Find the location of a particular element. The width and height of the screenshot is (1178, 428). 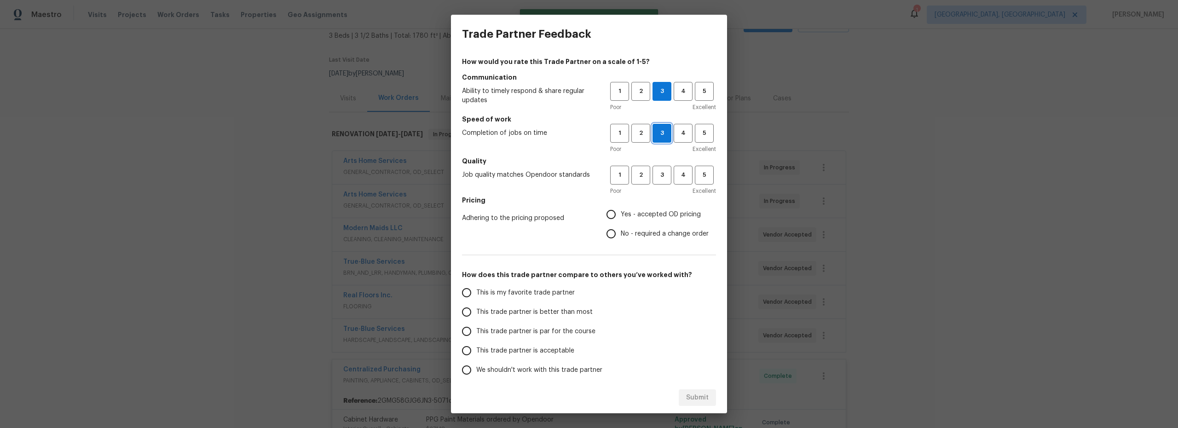

div: How does this trade partner compare to others you’ve worked with? is located at coordinates (589, 331).